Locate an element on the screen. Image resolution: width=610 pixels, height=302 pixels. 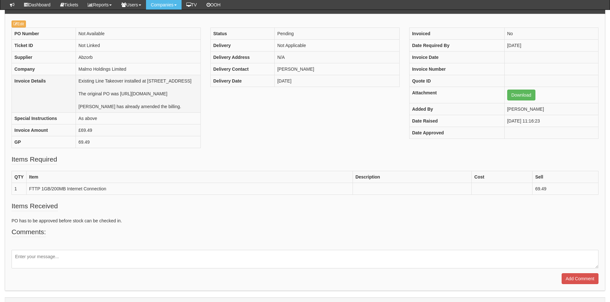
th: Status is located at coordinates (242, 34).